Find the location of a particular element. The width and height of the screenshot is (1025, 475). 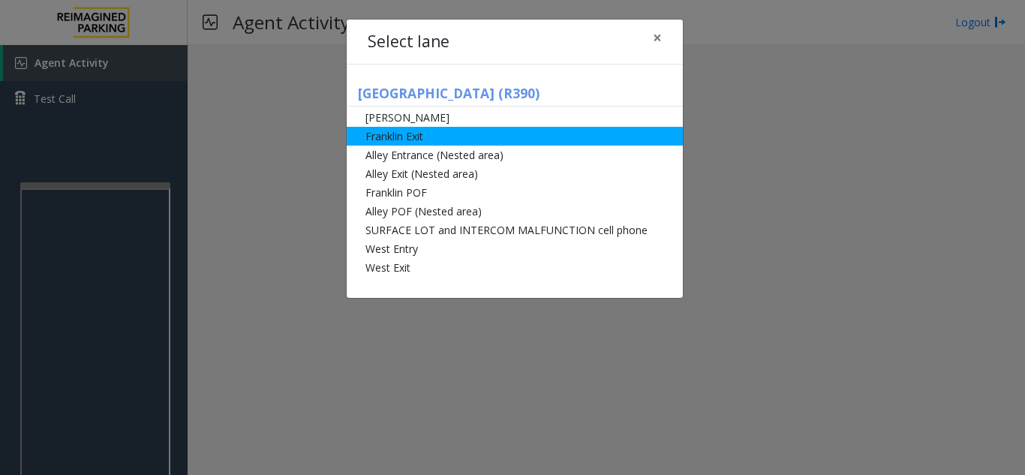

button: Close is located at coordinates (657, 38).